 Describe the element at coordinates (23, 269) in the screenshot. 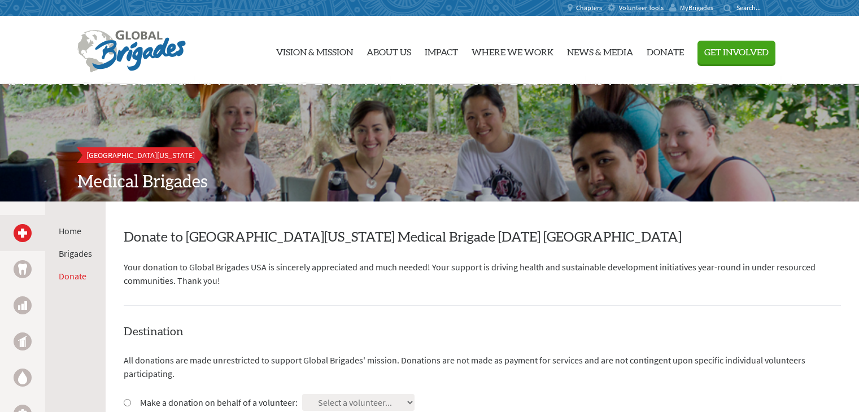

I see `a: Dental` at that location.